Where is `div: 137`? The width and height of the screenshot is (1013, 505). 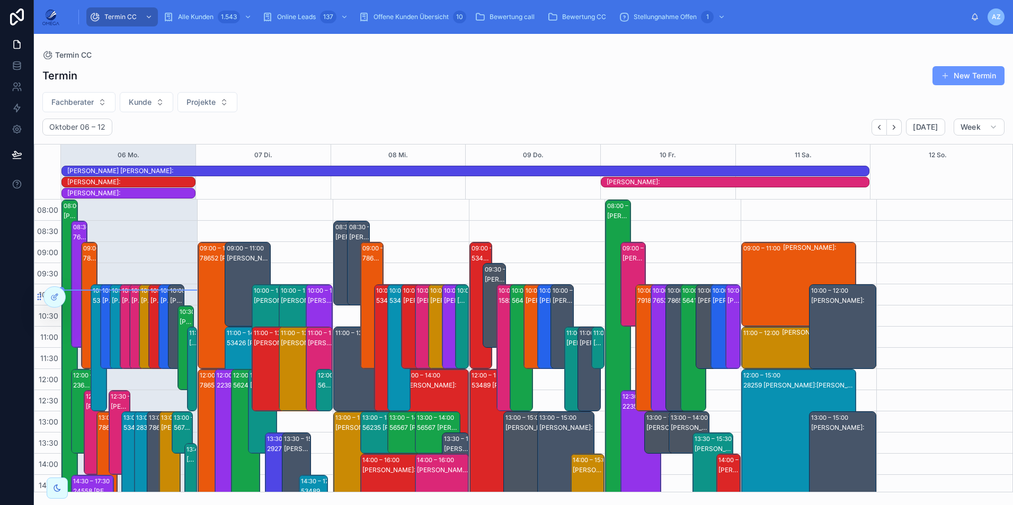 div: 137 is located at coordinates (328, 17).